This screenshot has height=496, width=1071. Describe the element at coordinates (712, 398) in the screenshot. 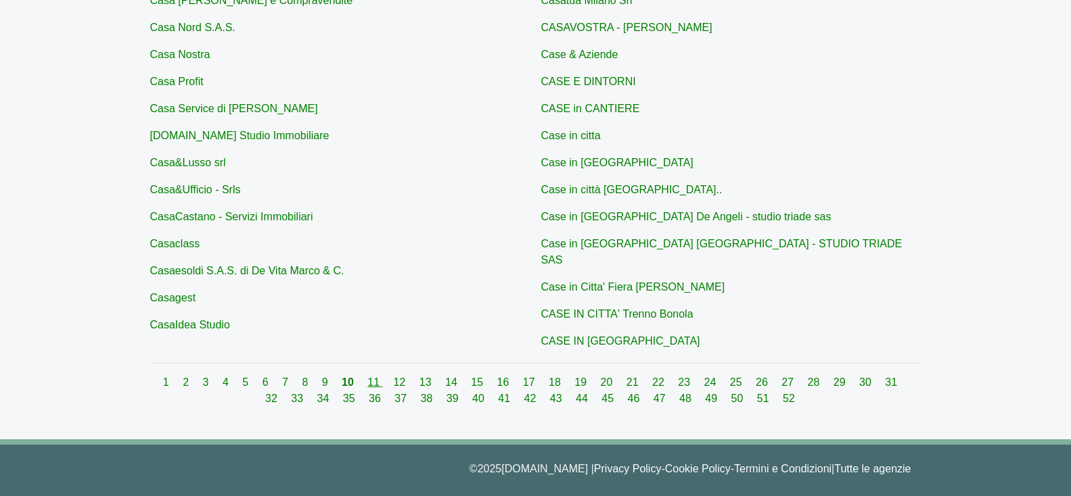

I see `a: 49` at that location.